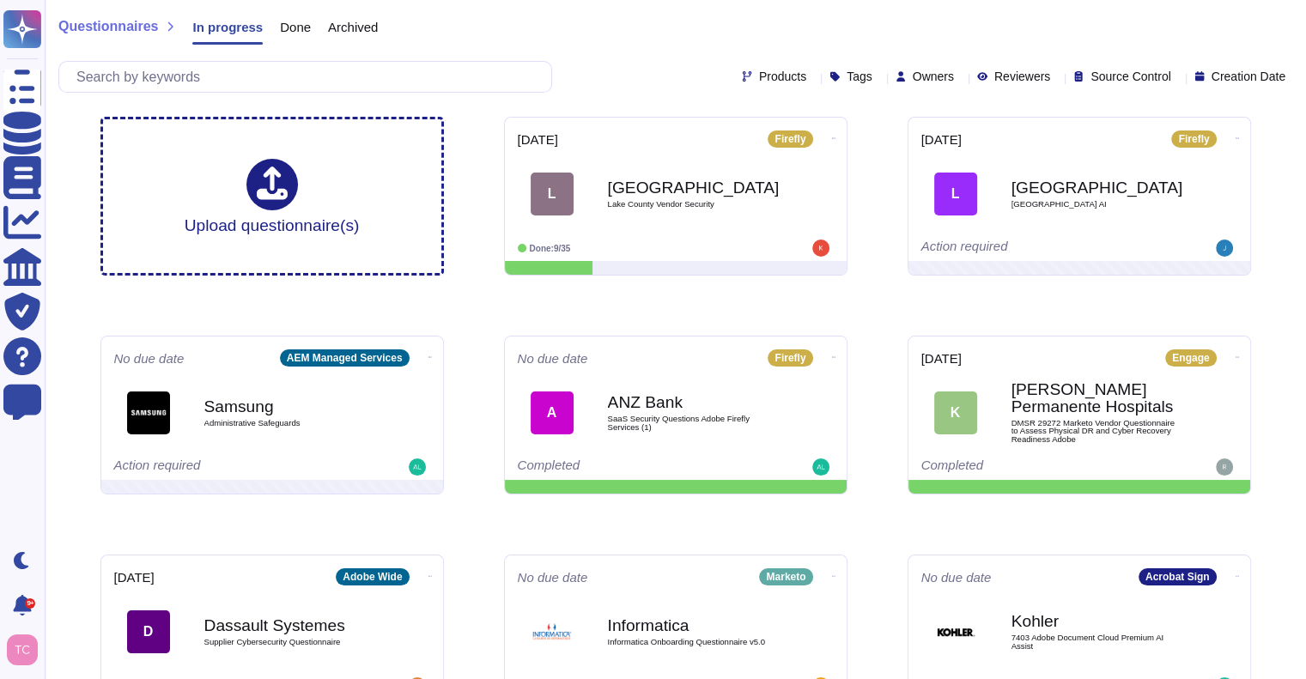 Image resolution: width=1306 pixels, height=679 pixels. What do you see at coordinates (694, 204) in the screenshot?
I see `span: Lake County Vendor Security` at bounding box center [694, 204].